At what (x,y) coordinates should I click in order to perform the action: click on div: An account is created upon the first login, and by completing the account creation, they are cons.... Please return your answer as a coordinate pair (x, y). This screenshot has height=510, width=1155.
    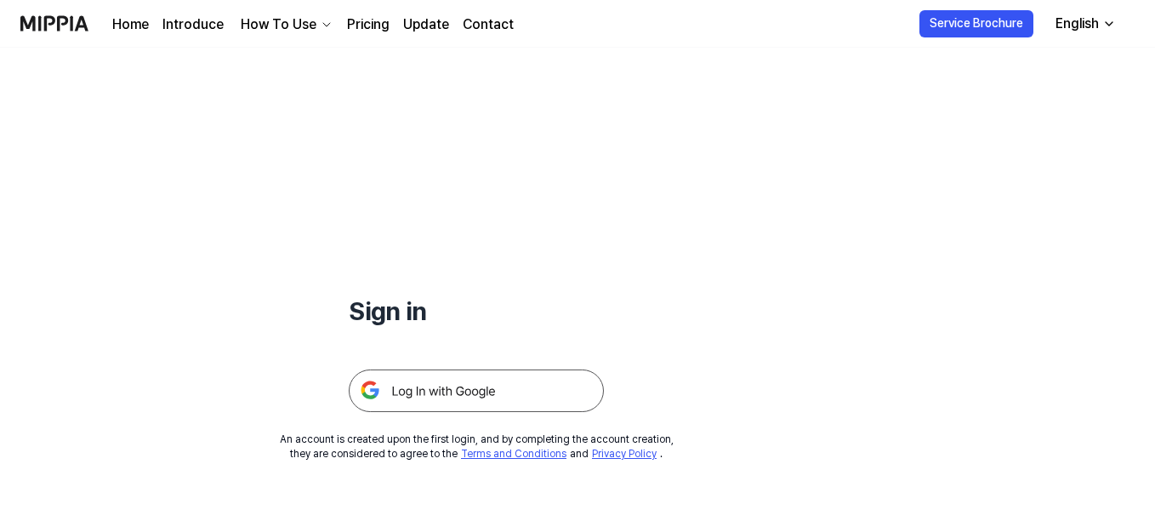
    Looking at the image, I should click on (476, 447).